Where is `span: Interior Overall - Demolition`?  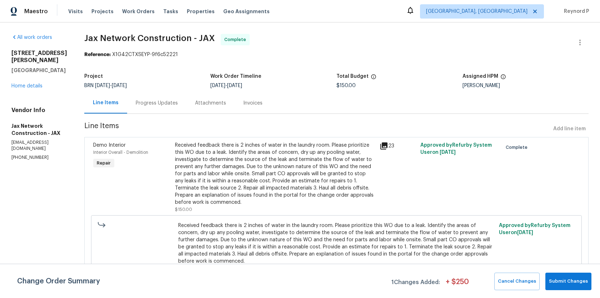 span: Interior Overall - Demolition is located at coordinates (121, 153).